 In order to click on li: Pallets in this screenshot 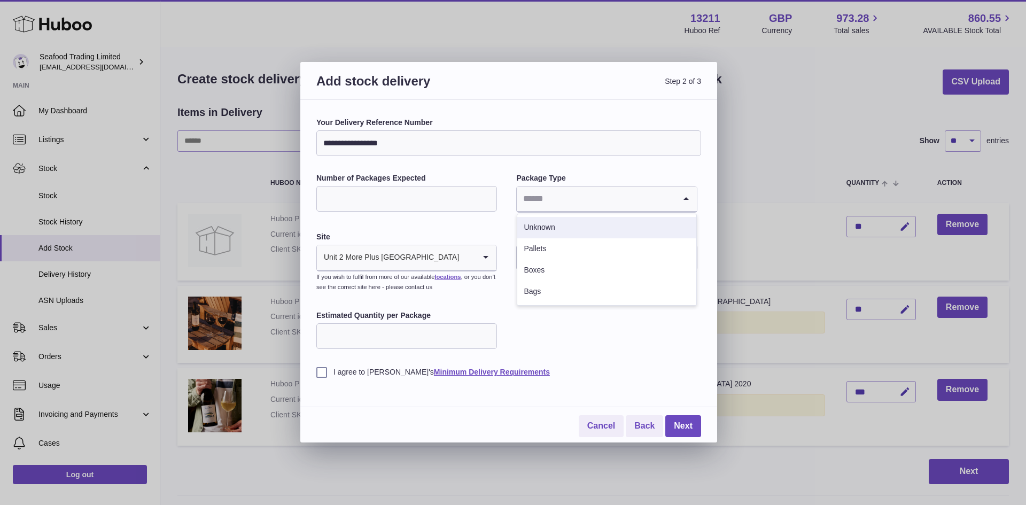, I will do `click(607, 249)`.